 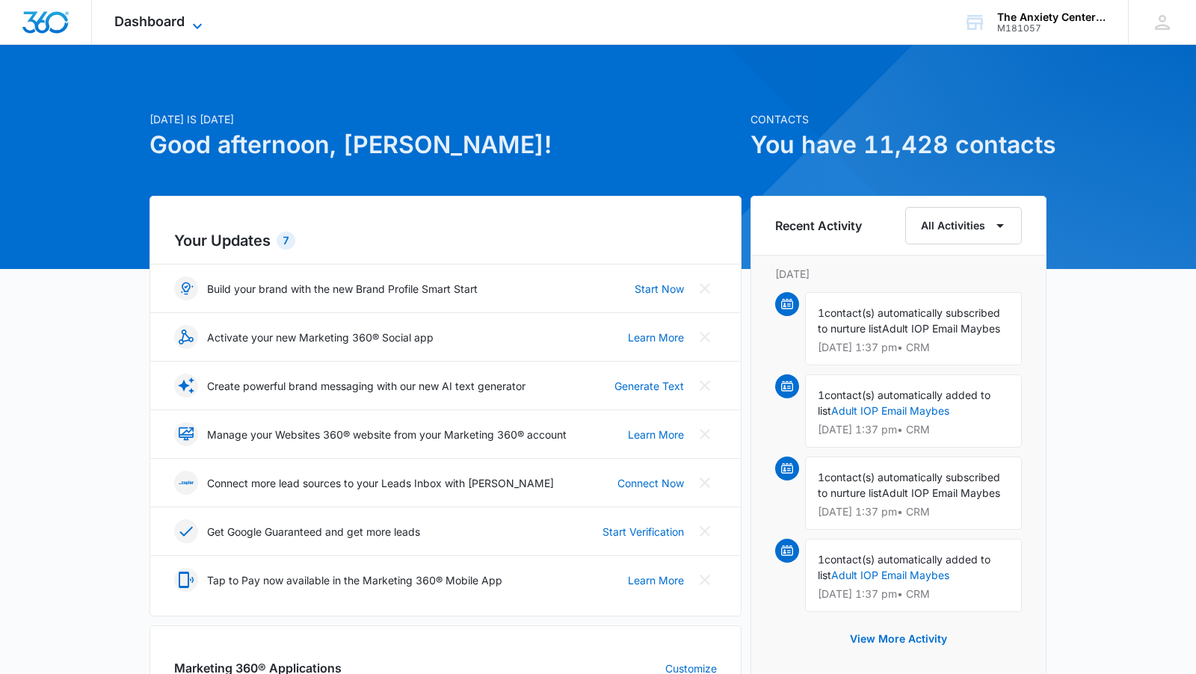 I want to click on div: account name, so click(x=1051, y=17).